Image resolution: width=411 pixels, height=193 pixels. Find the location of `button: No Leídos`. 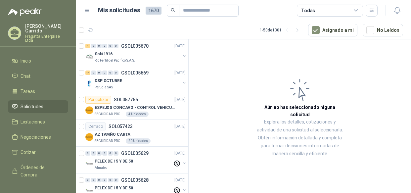

button: No Leídos is located at coordinates (383, 30).